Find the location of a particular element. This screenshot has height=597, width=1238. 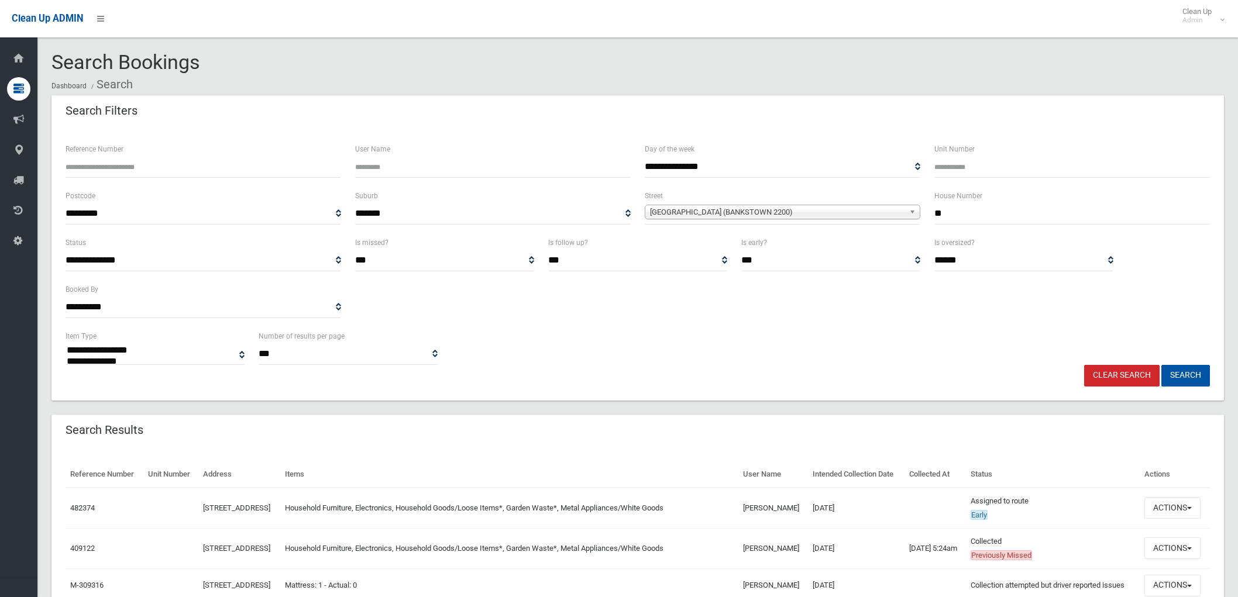

span: Previously Missed is located at coordinates (1001, 555).